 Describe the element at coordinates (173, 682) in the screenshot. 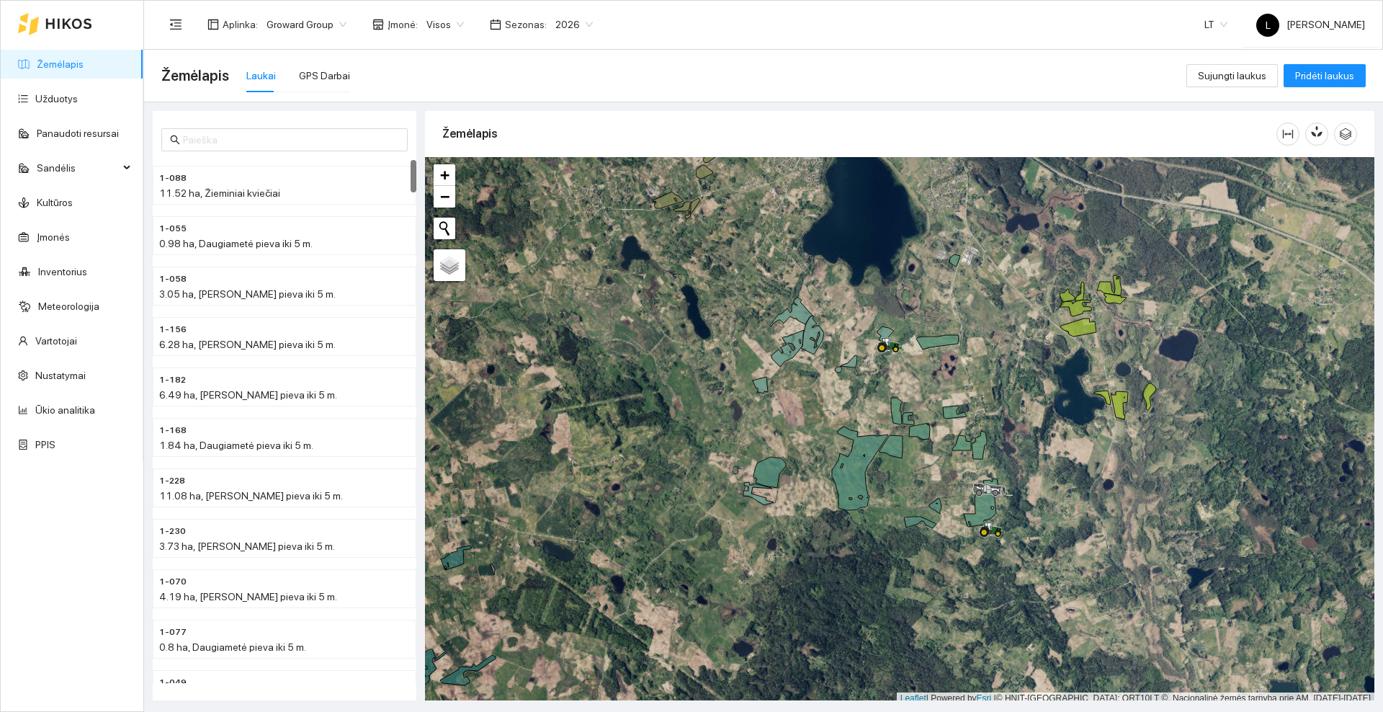

I see `span: 1-049` at that location.